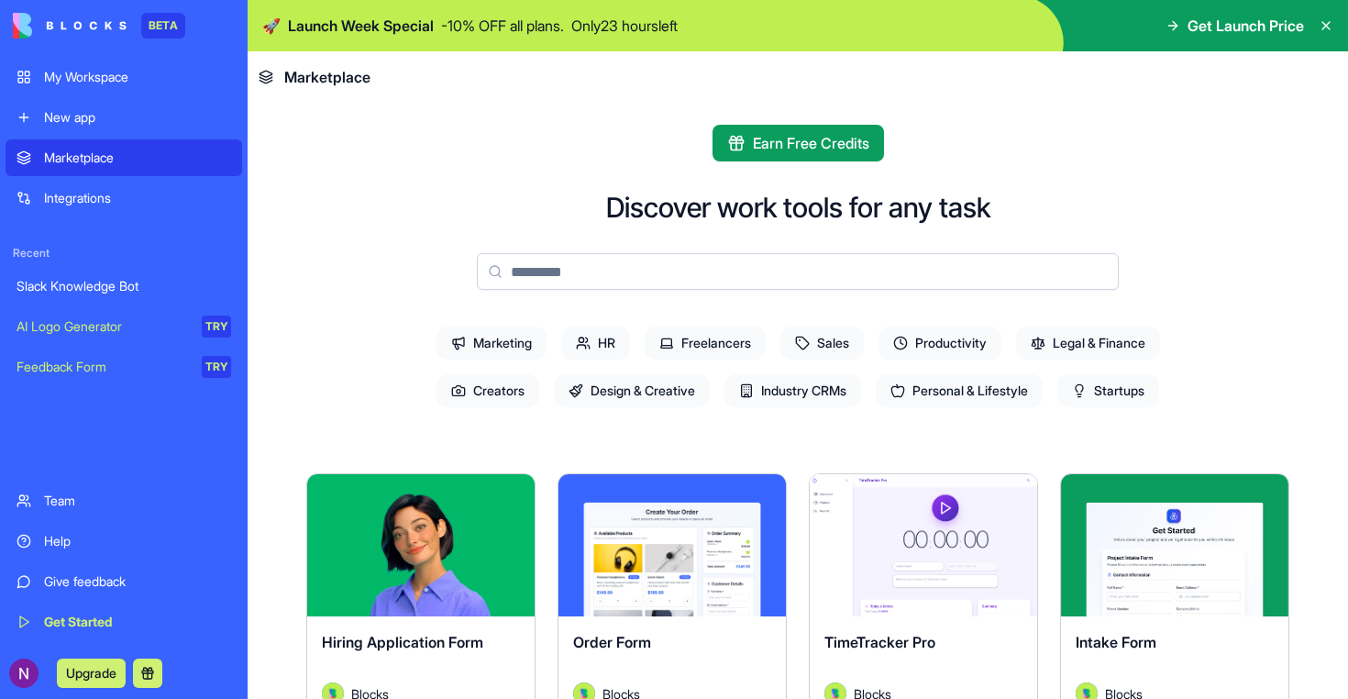 The image size is (1348, 699). What do you see at coordinates (124, 117) in the screenshot?
I see `a: New app` at bounding box center [124, 117].